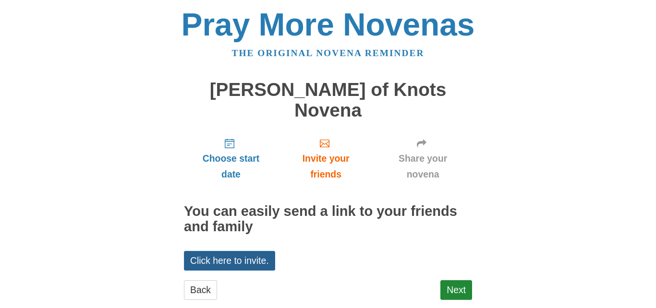  What do you see at coordinates (423, 159) in the screenshot?
I see `a: Share your novena` at bounding box center [423, 159].